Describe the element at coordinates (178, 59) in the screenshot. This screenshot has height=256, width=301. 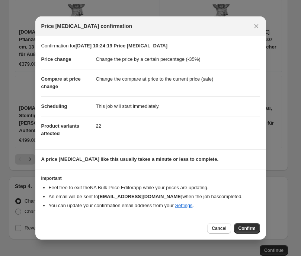
I see `dd: Change the price by a certain percentage (-35%)` at that location.